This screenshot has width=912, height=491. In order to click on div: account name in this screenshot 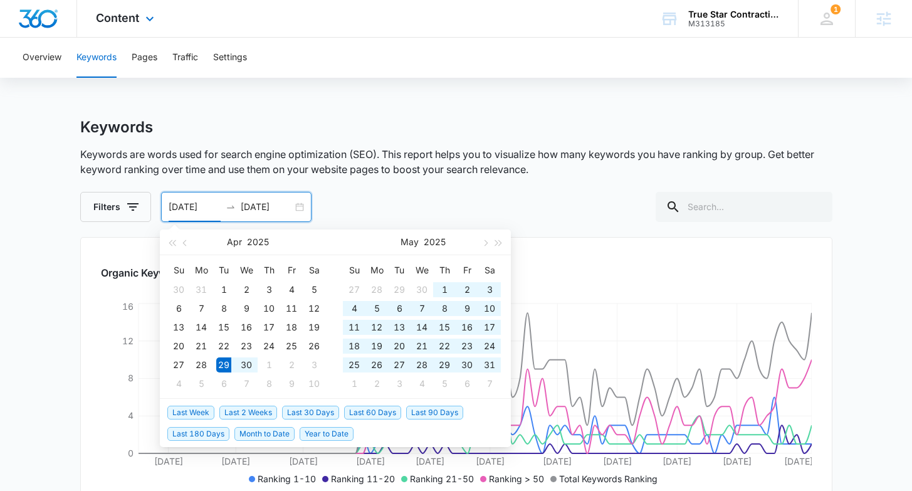, I will do `click(734, 14)`.